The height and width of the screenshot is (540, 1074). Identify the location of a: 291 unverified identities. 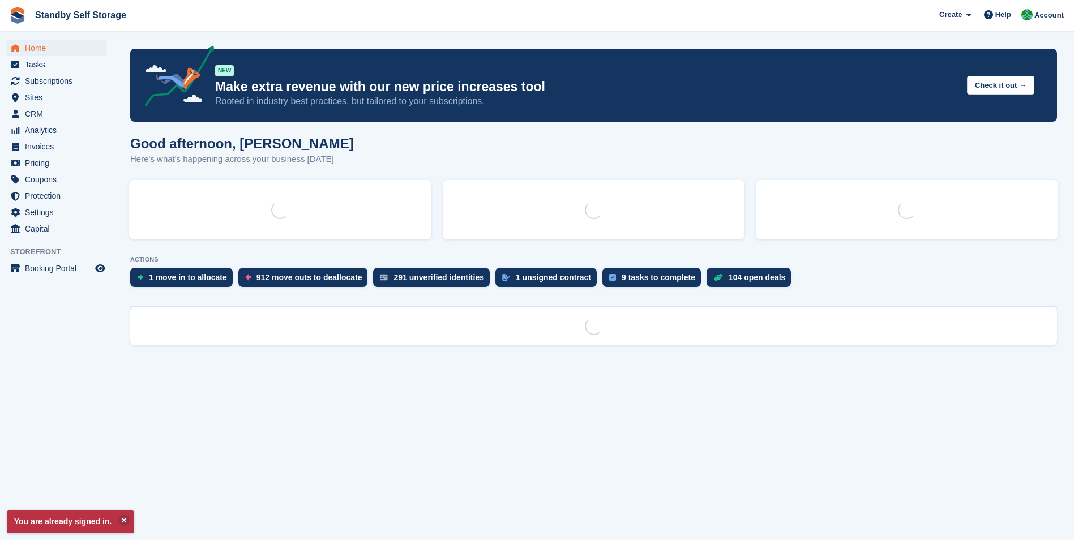
(434, 280).